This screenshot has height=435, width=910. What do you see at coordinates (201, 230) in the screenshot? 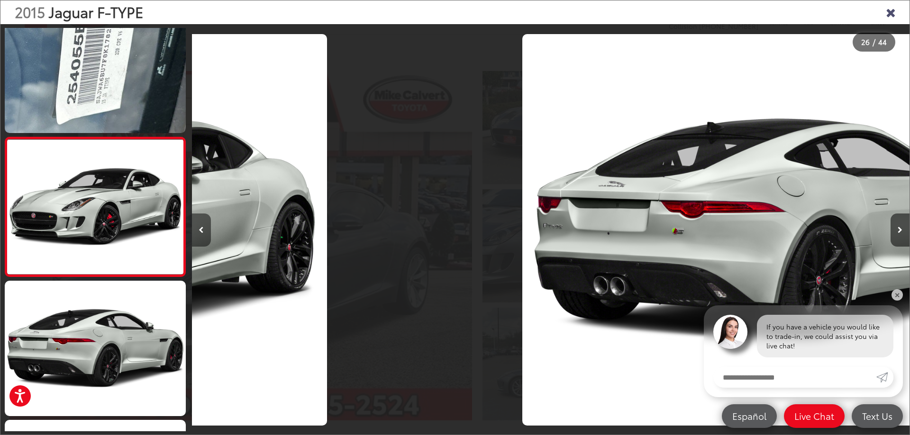
I see `button: Previous image` at bounding box center [201, 230].